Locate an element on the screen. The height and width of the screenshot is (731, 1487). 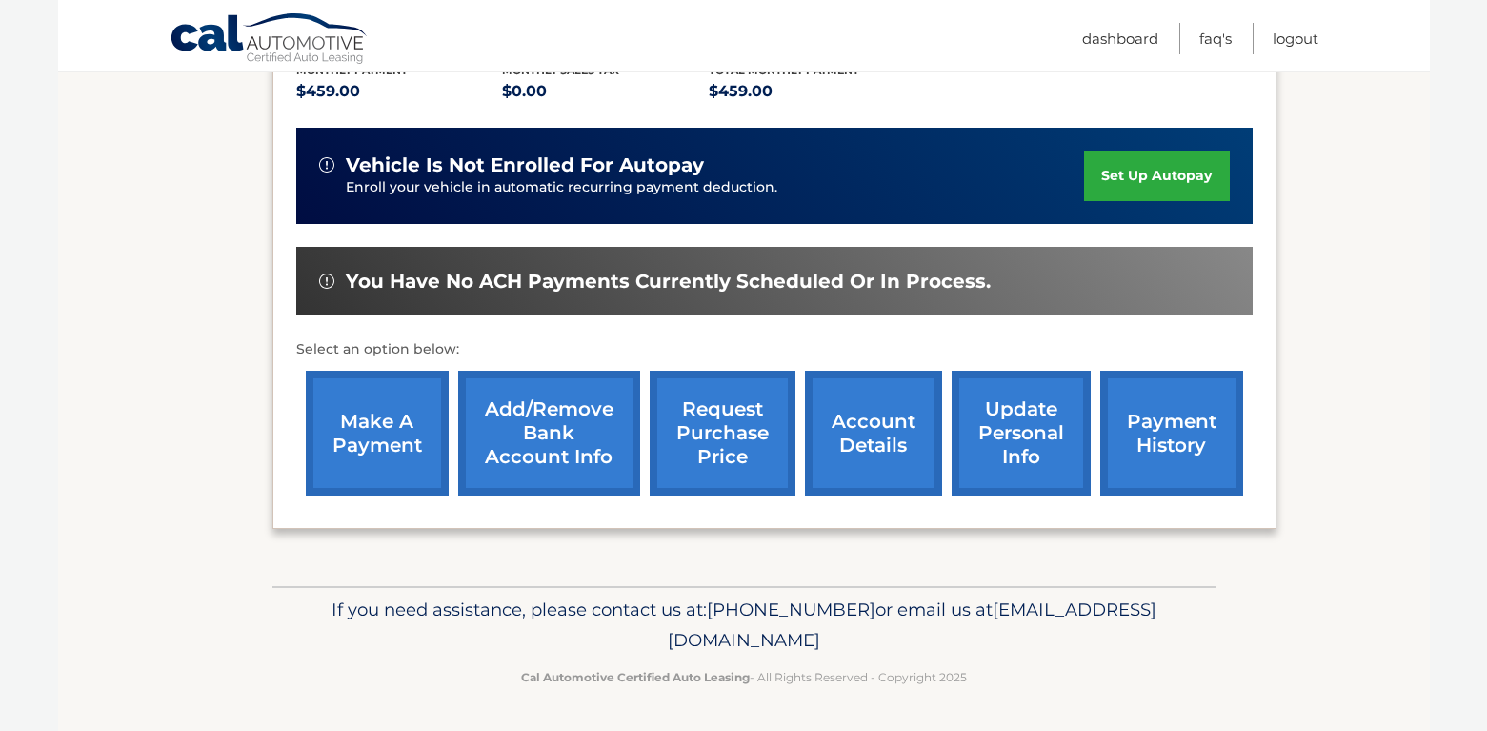
a: make a payment is located at coordinates (377, 432).